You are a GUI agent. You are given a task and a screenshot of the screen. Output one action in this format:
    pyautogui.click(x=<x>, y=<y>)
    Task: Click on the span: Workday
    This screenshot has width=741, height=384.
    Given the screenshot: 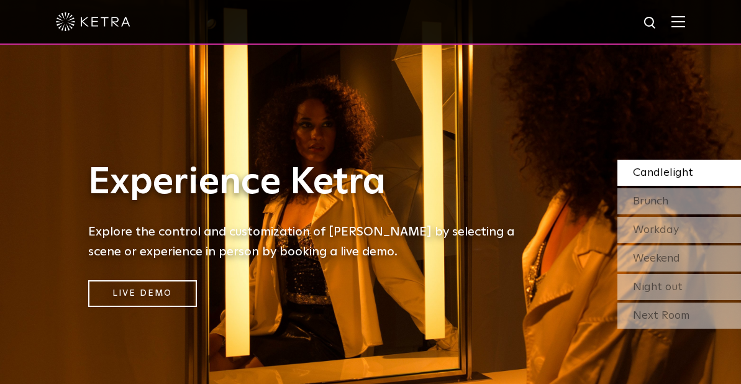 What is the action you would take?
    pyautogui.click(x=656, y=230)
    